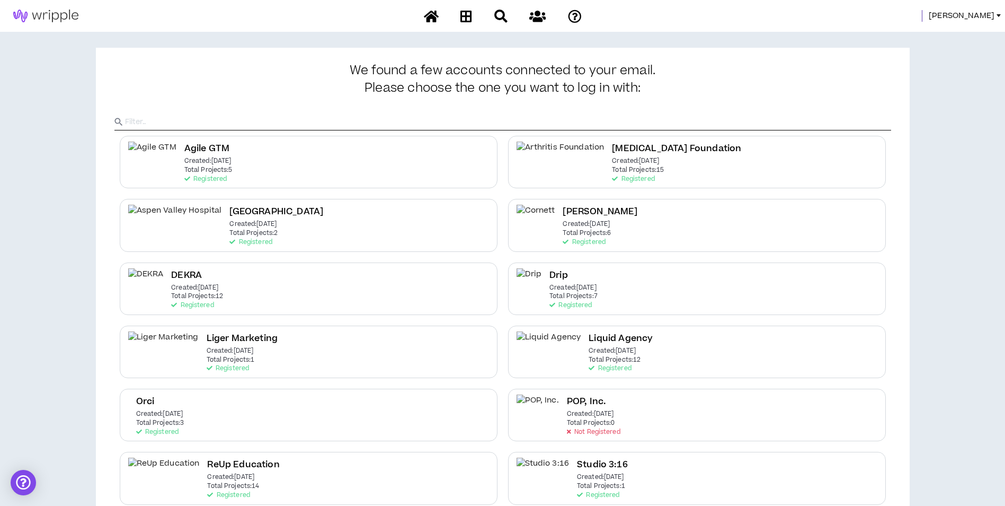 This screenshot has height=506, width=1005. Describe the element at coordinates (587, 401) in the screenshot. I see `h2: POP, Inc.` at that location.